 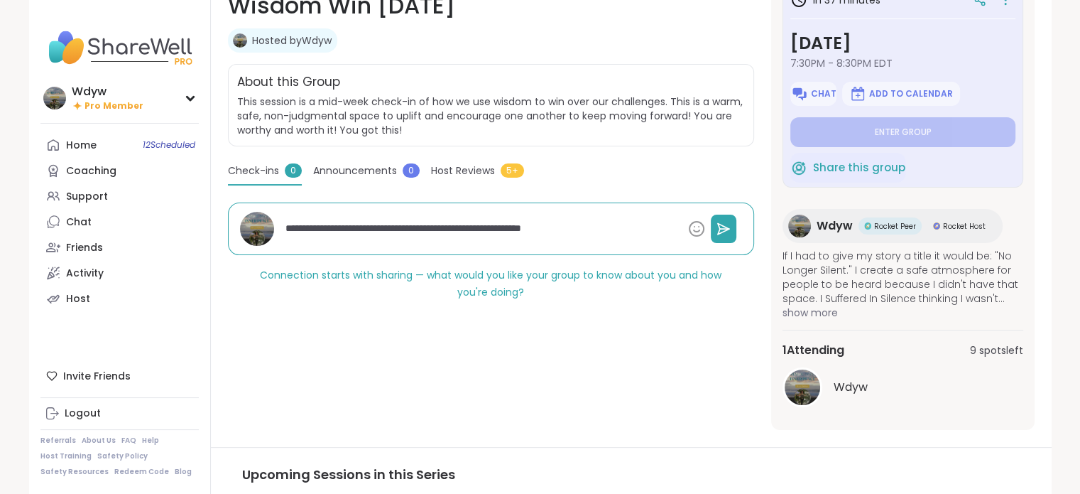 What do you see at coordinates (107, 92) in the screenshot?
I see `div: Wdyw` at bounding box center [107, 92].